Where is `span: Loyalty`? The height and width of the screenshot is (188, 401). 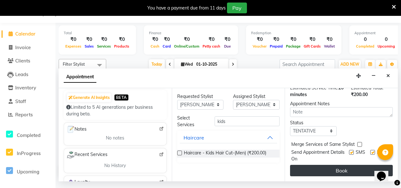 span: Loyalty is located at coordinates (78, 182).